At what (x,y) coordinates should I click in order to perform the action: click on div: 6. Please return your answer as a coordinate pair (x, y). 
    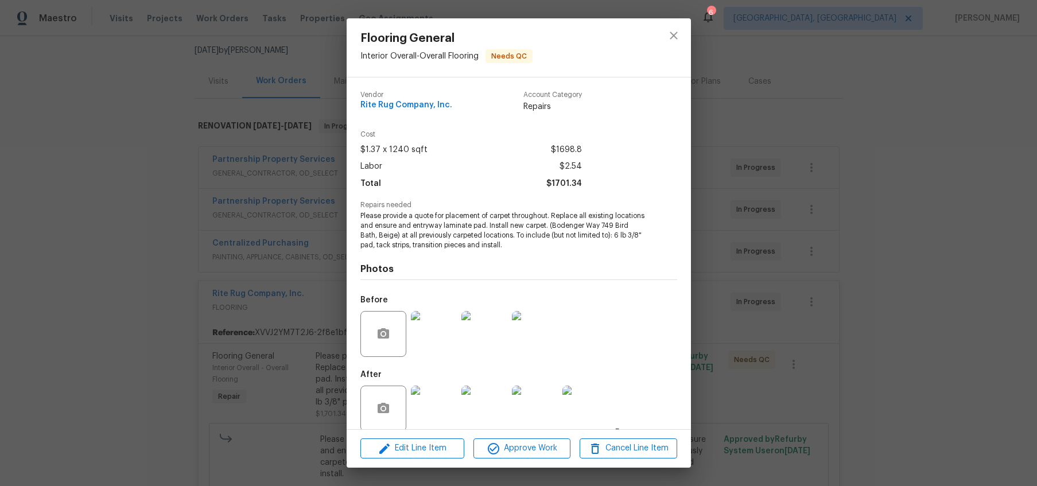
    Looking at the image, I should click on (711, 13).